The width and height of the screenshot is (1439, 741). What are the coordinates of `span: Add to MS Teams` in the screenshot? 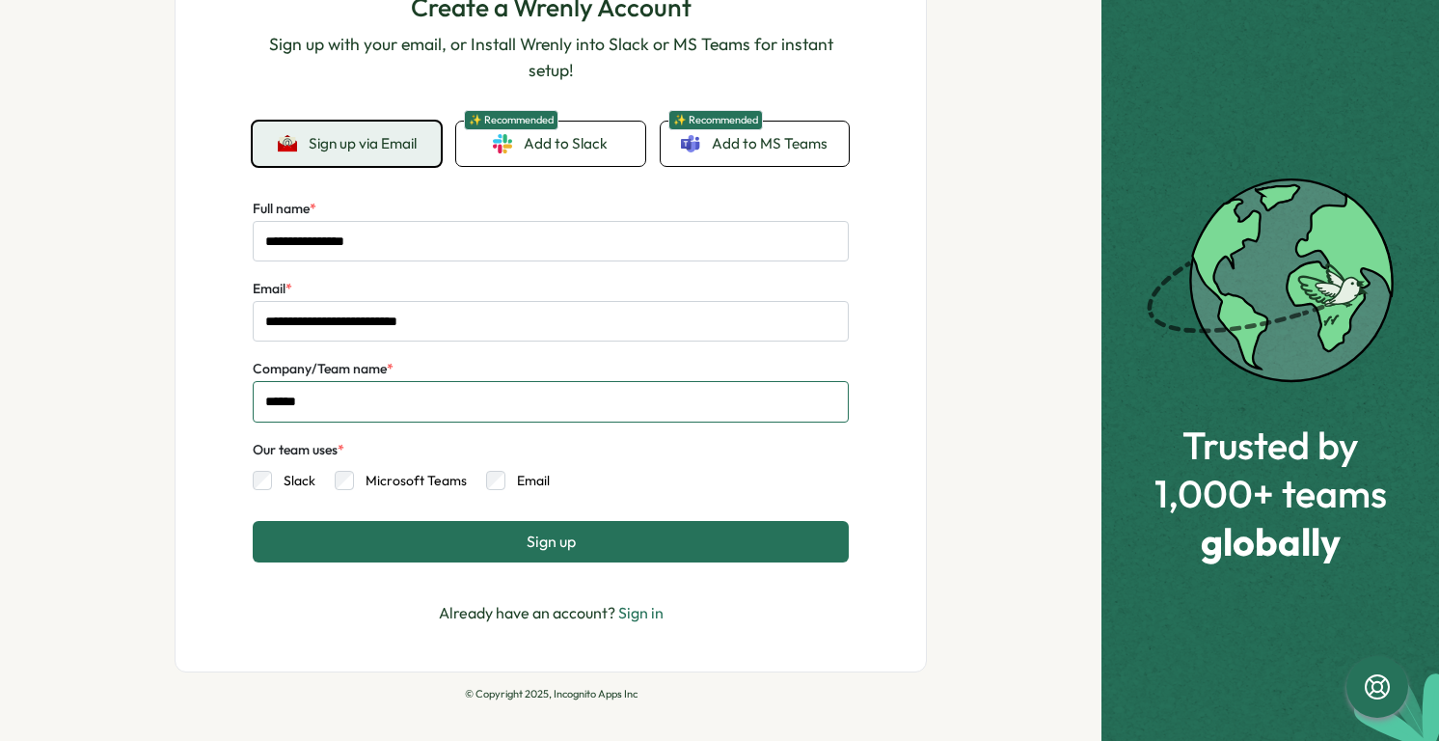 It's located at (770, 144).